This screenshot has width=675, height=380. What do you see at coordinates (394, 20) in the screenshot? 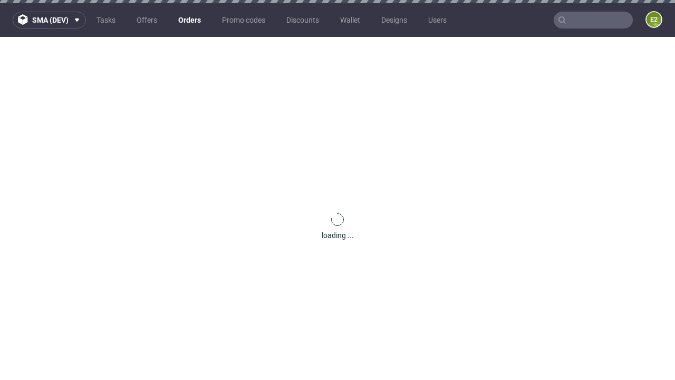
I see `a: Designs` at bounding box center [394, 20].